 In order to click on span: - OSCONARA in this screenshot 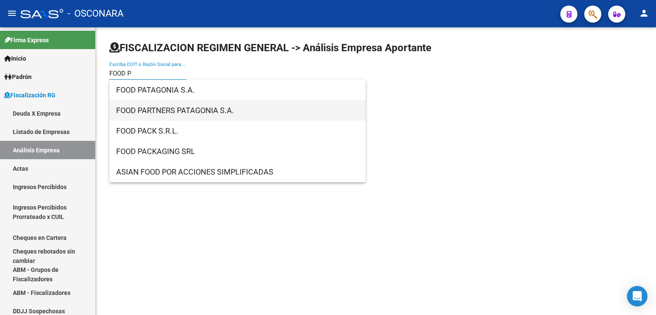, I will do `click(95, 14)`.